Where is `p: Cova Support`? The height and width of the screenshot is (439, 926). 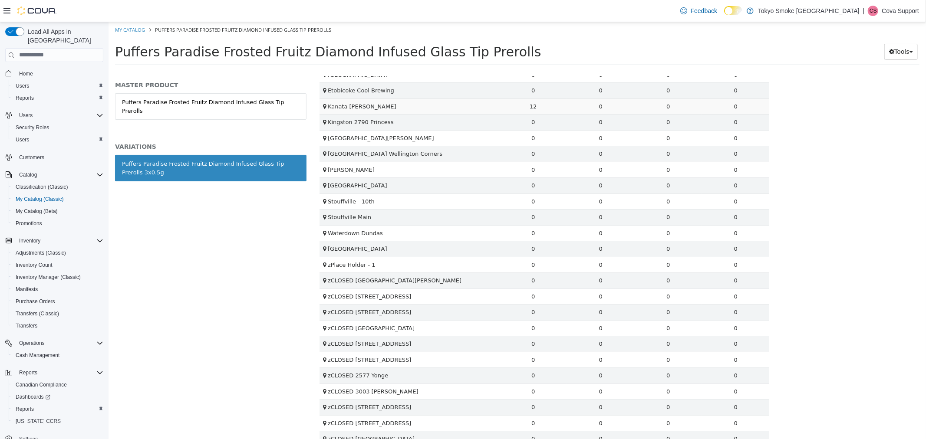
p: Cova Support is located at coordinates (900, 11).